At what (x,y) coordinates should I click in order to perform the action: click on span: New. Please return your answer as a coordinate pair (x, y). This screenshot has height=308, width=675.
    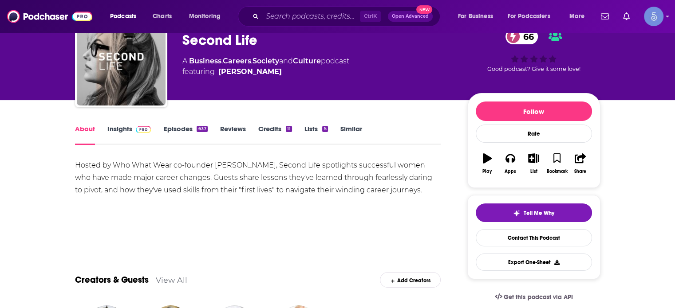
    Looking at the image, I should click on (424, 9).